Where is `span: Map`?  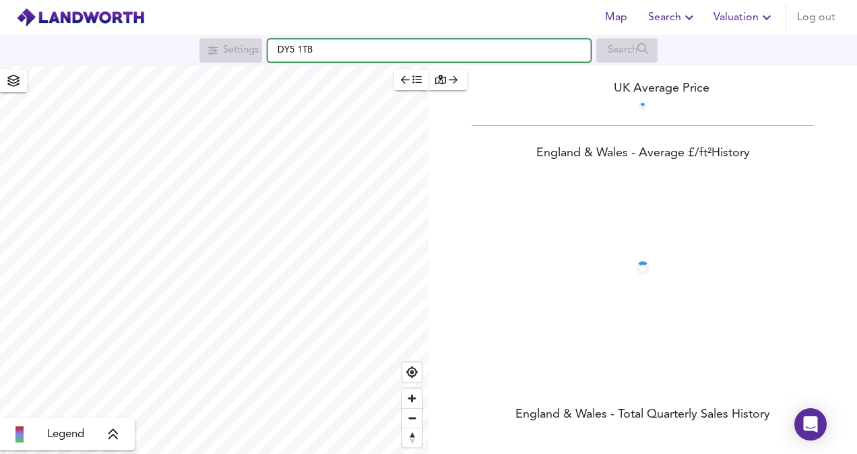 span: Map is located at coordinates (616, 18).